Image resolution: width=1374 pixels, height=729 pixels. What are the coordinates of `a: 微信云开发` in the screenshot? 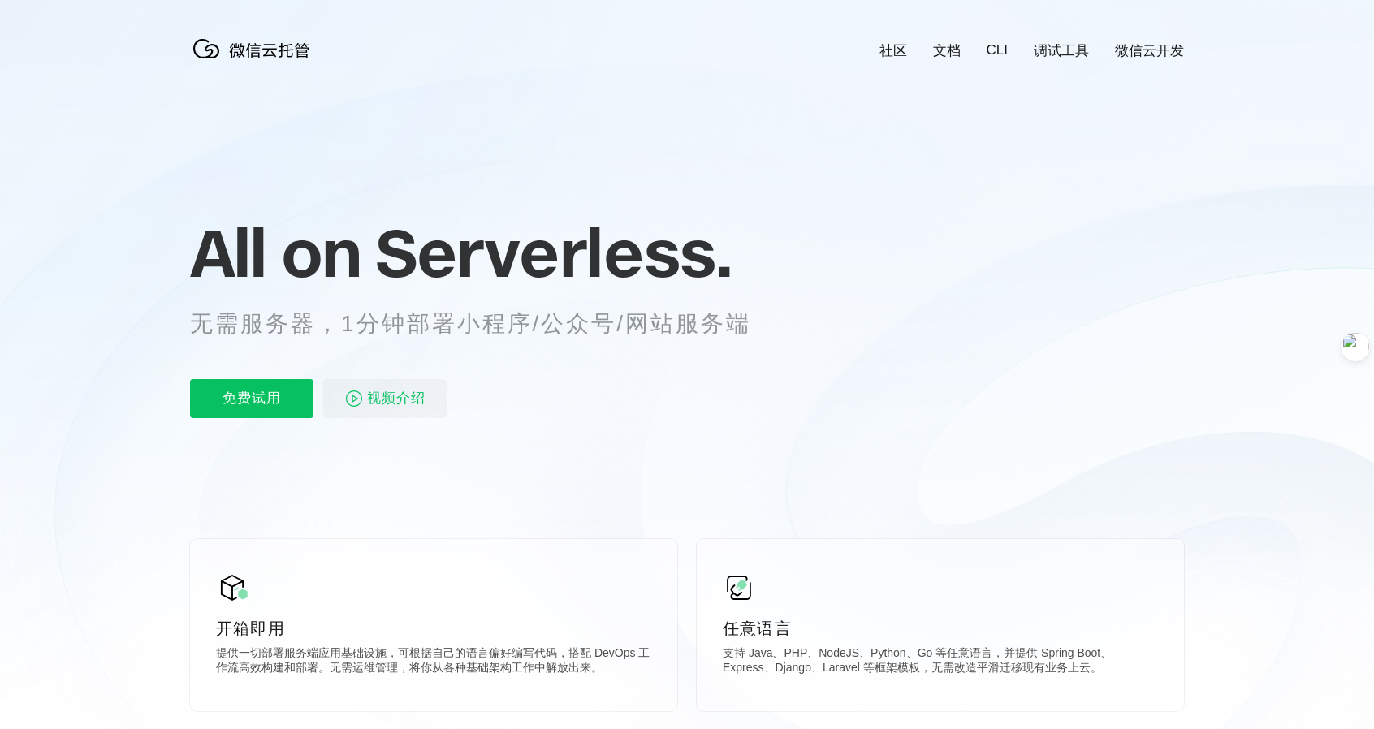 It's located at (1149, 50).